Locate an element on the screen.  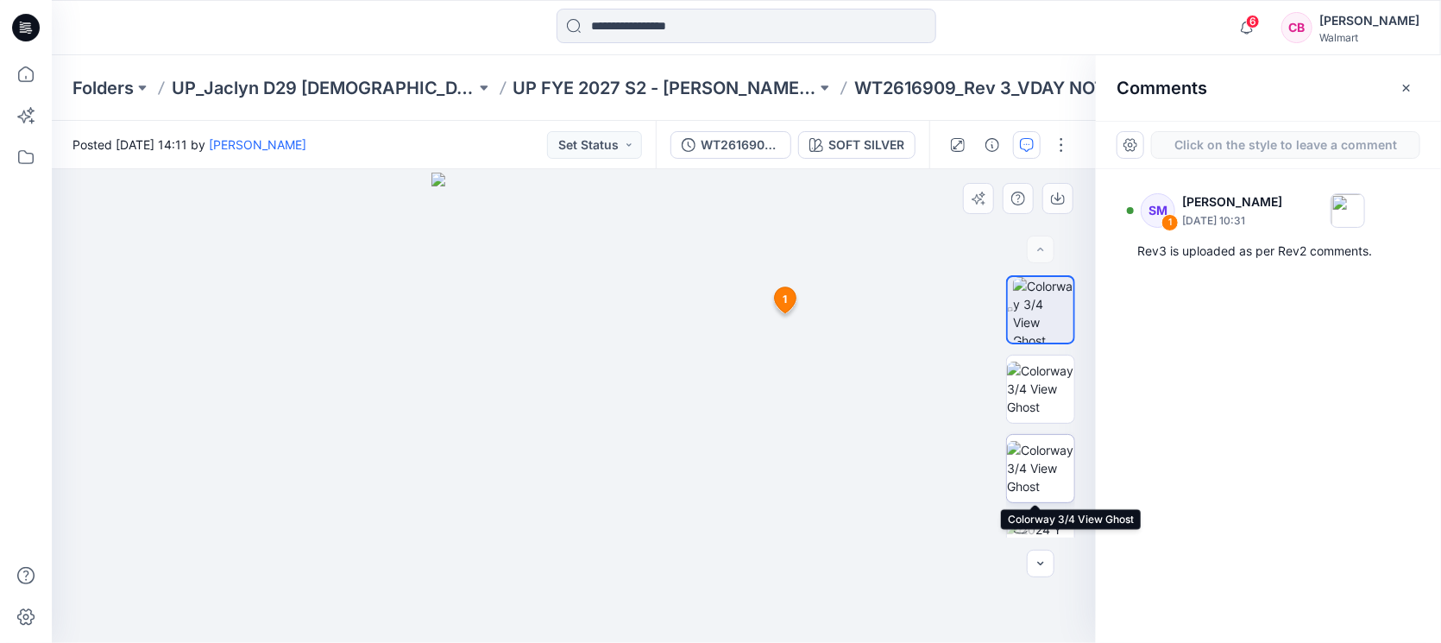
img: 2024 Y 130 TT w Avatar is located at coordinates (1040, 547).